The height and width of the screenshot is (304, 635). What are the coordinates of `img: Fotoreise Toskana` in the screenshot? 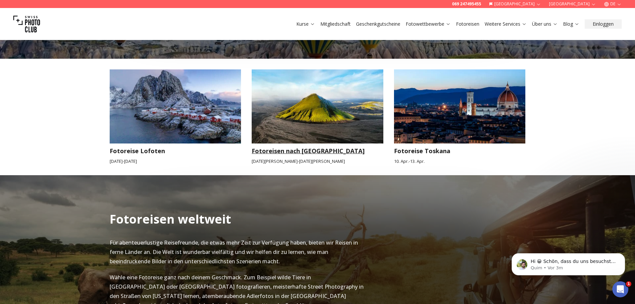 It's located at (460, 106).